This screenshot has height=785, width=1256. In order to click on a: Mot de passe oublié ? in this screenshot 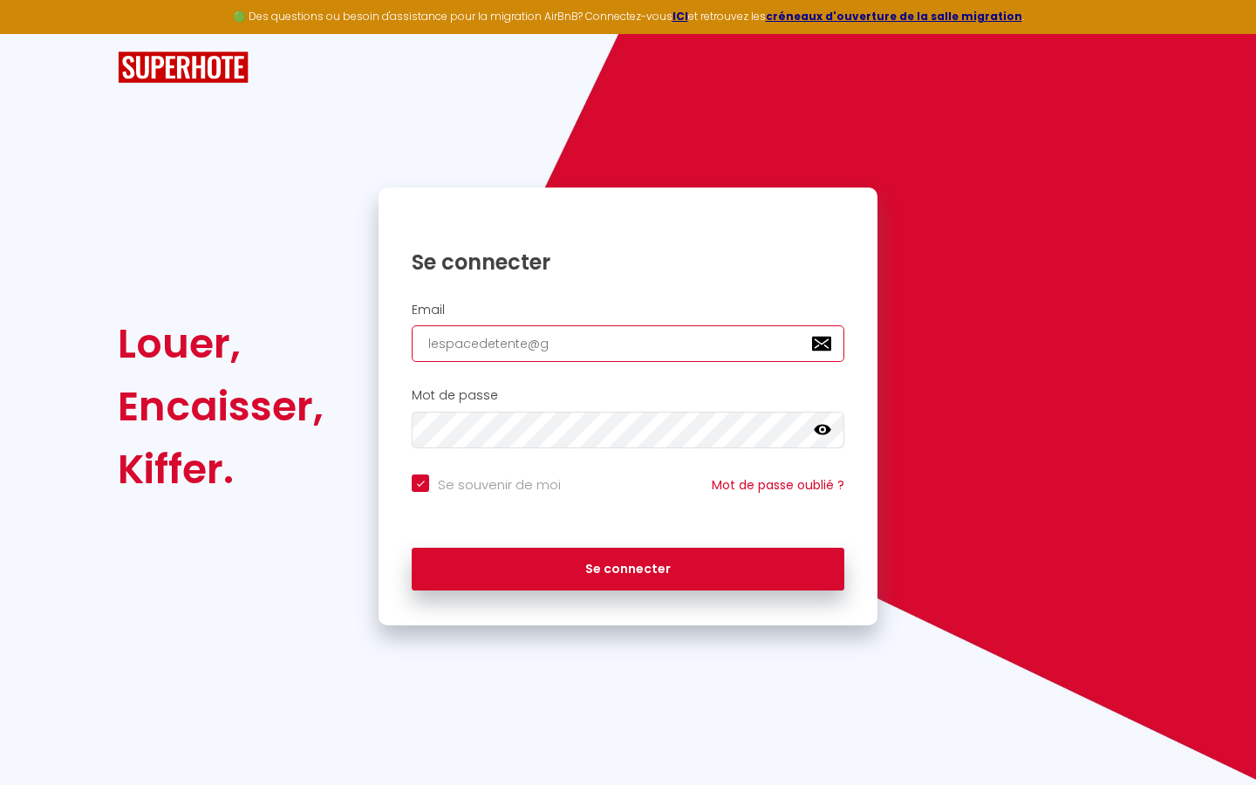, I will do `click(778, 485)`.